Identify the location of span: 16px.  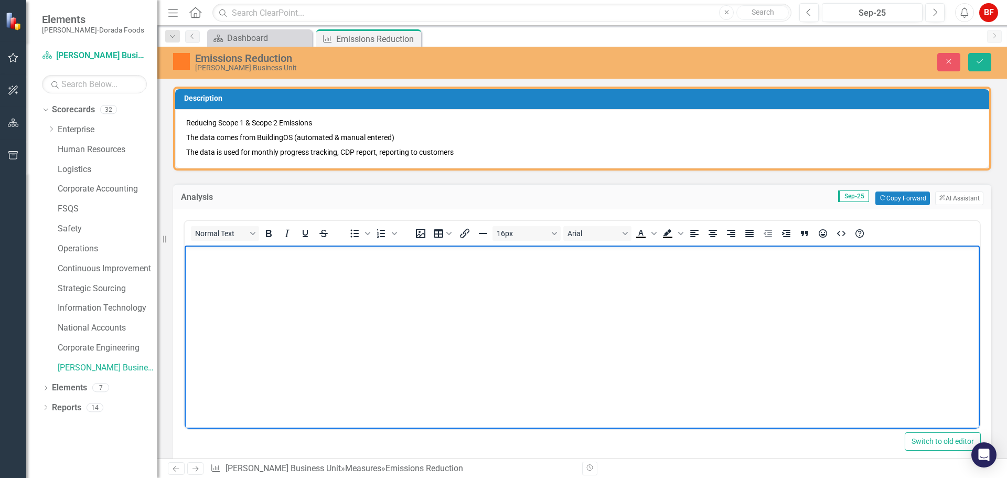
(523, 233).